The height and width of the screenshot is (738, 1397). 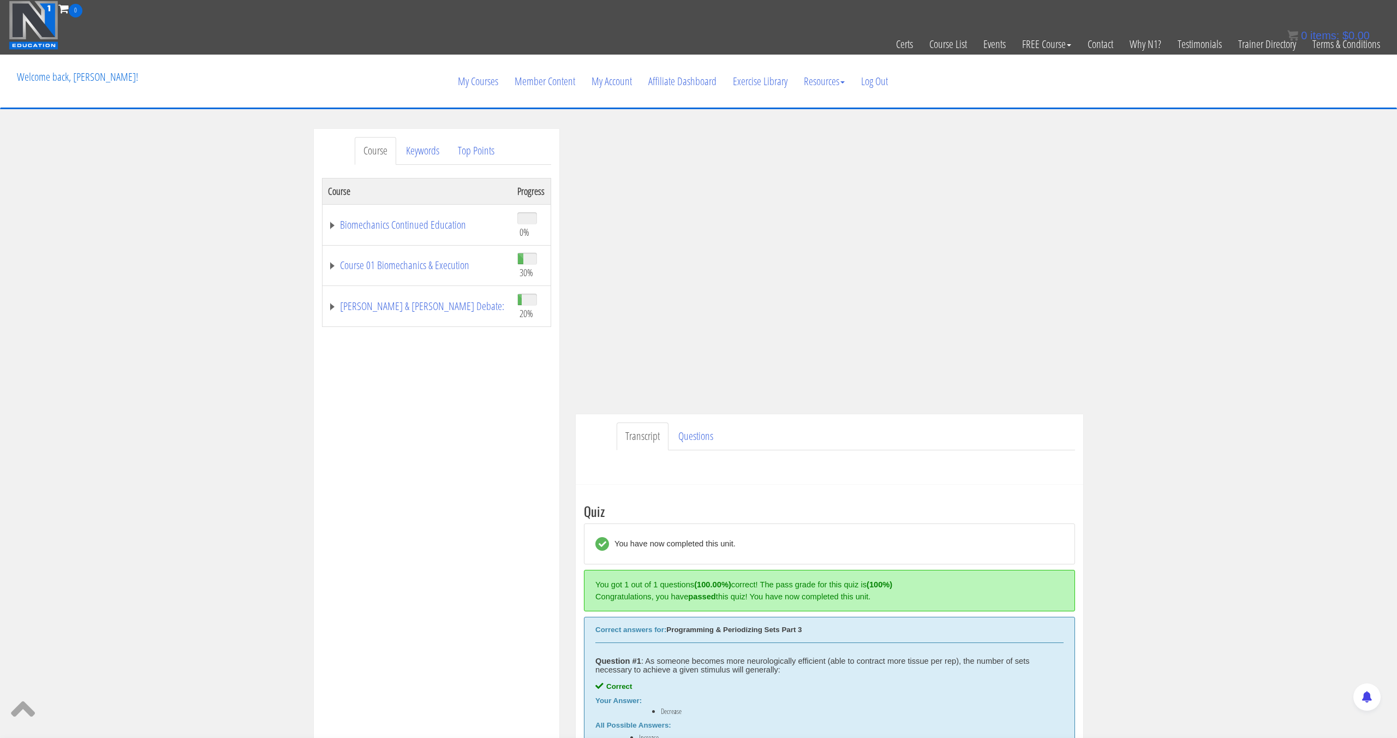 What do you see at coordinates (1200, 44) in the screenshot?
I see `a: Testimonials` at bounding box center [1200, 44].